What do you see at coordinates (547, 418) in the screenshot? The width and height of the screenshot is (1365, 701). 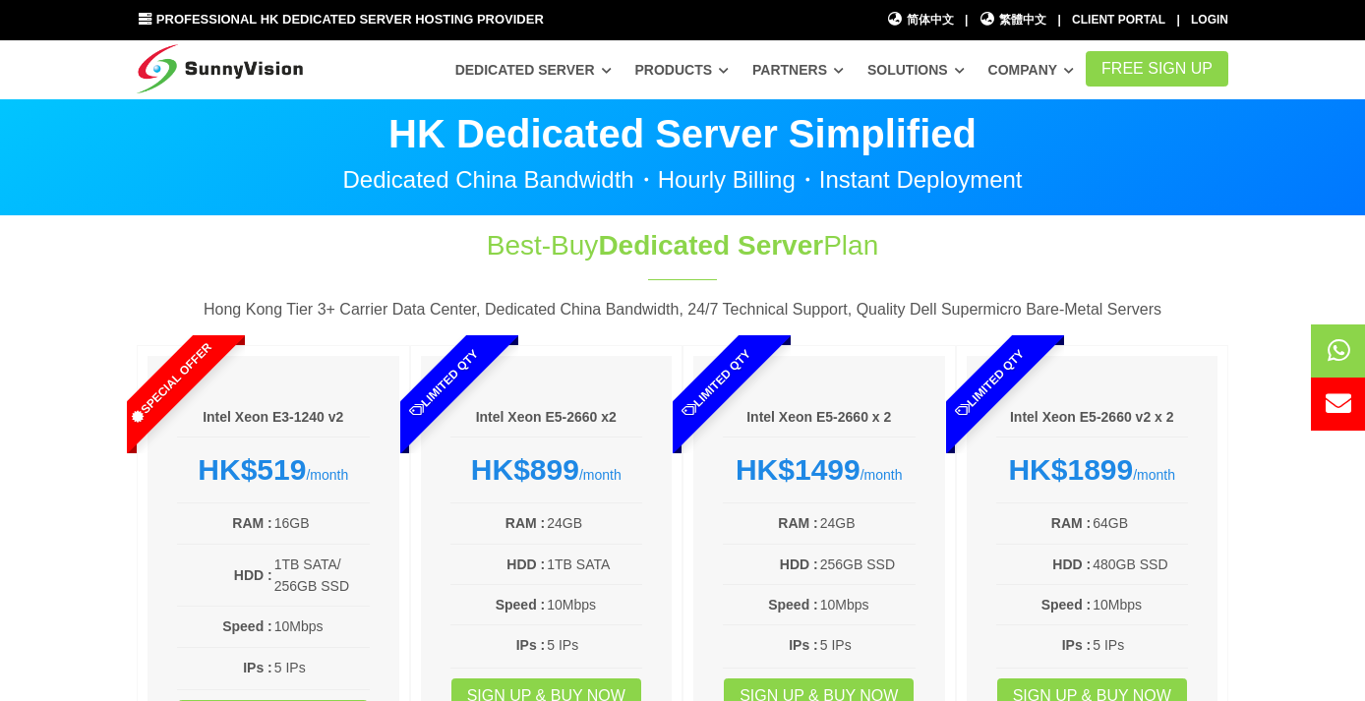 I see `h6: Intel Xeon E5-2660 x2` at bounding box center [547, 418].